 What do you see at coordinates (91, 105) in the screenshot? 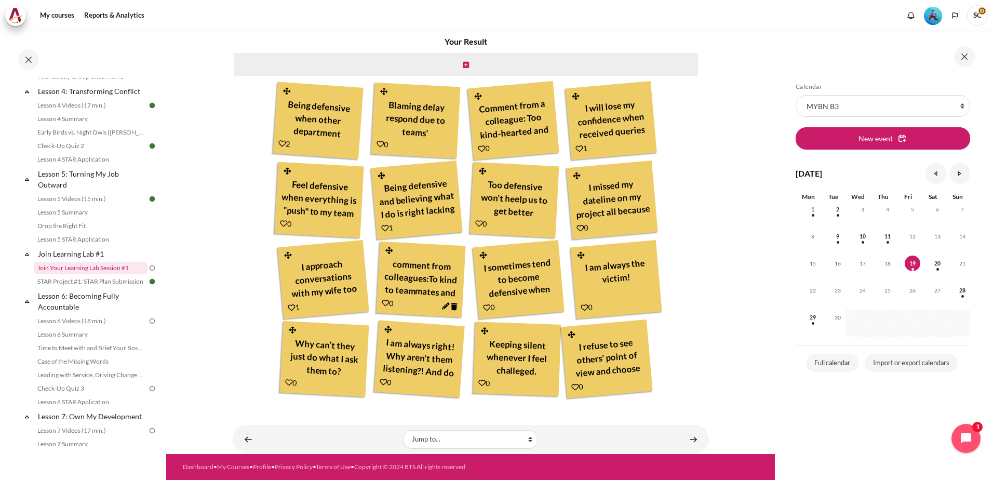
I see `a: Lesson 4 Videos (17 min.)` at bounding box center [91, 105].